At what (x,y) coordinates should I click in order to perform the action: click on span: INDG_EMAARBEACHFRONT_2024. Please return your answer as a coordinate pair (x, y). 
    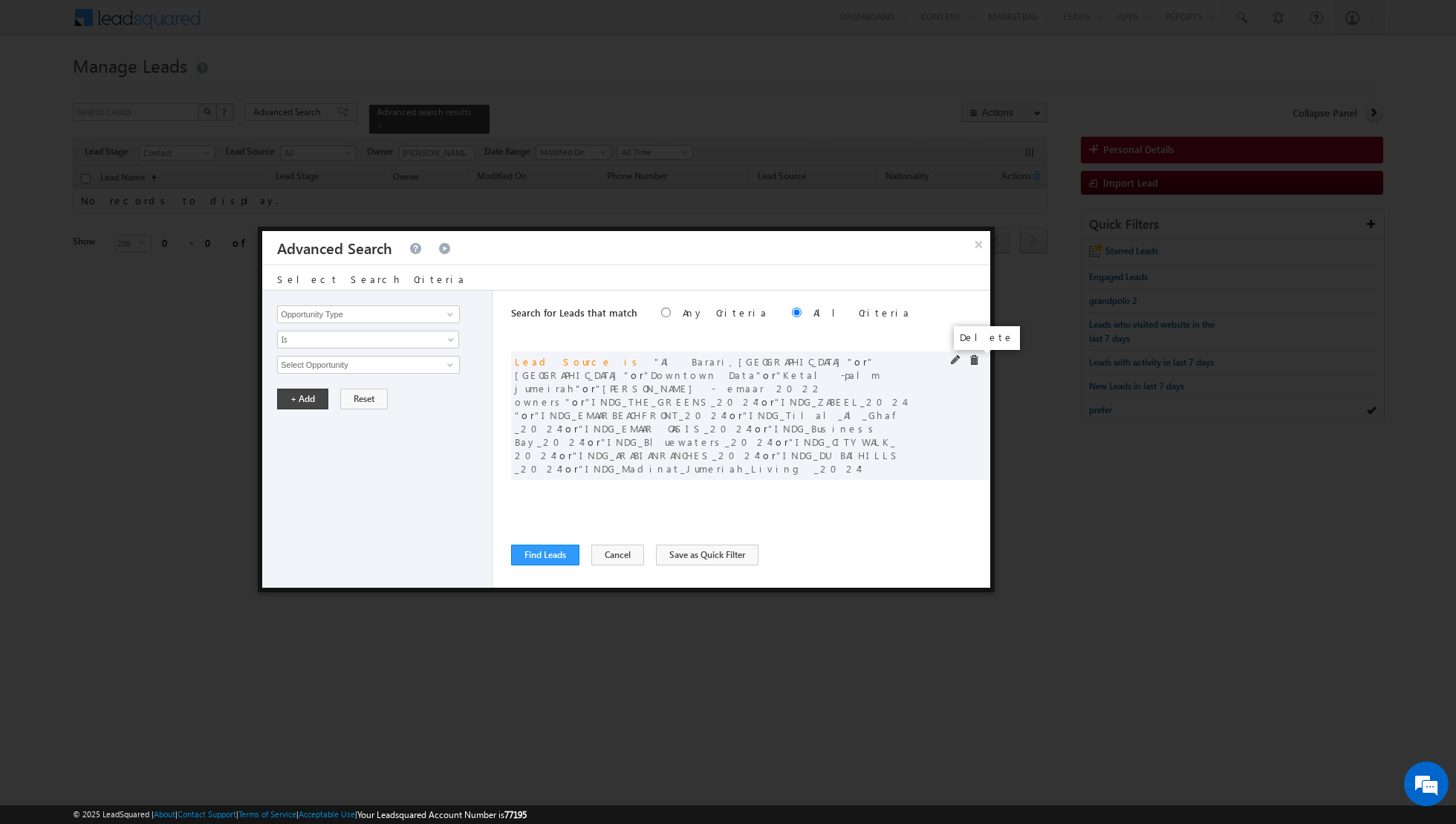
    Looking at the image, I should click on (632, 415).